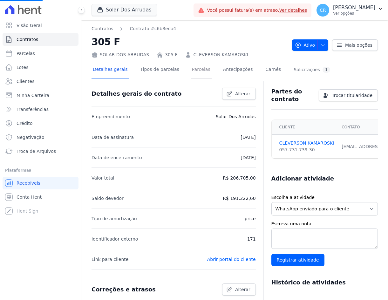 The image size is (388, 300). What do you see at coordinates (305, 45) in the screenshot?
I see `span: Ativo` at bounding box center [305, 45].